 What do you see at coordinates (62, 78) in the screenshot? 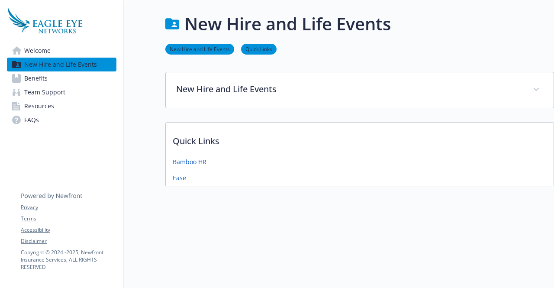
I see `a: Benefits` at bounding box center [62, 78].